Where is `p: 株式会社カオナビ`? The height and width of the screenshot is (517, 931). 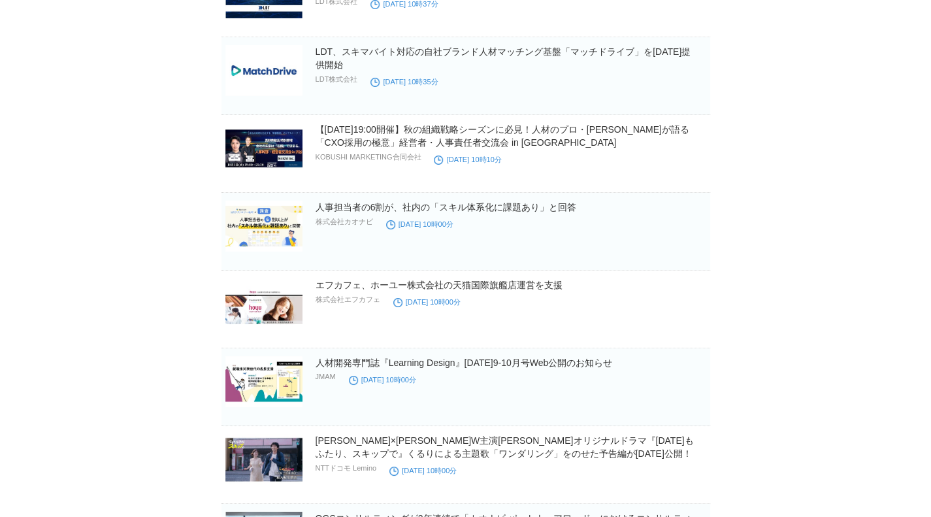 p: 株式会社カオナビ is located at coordinates (344, 222).